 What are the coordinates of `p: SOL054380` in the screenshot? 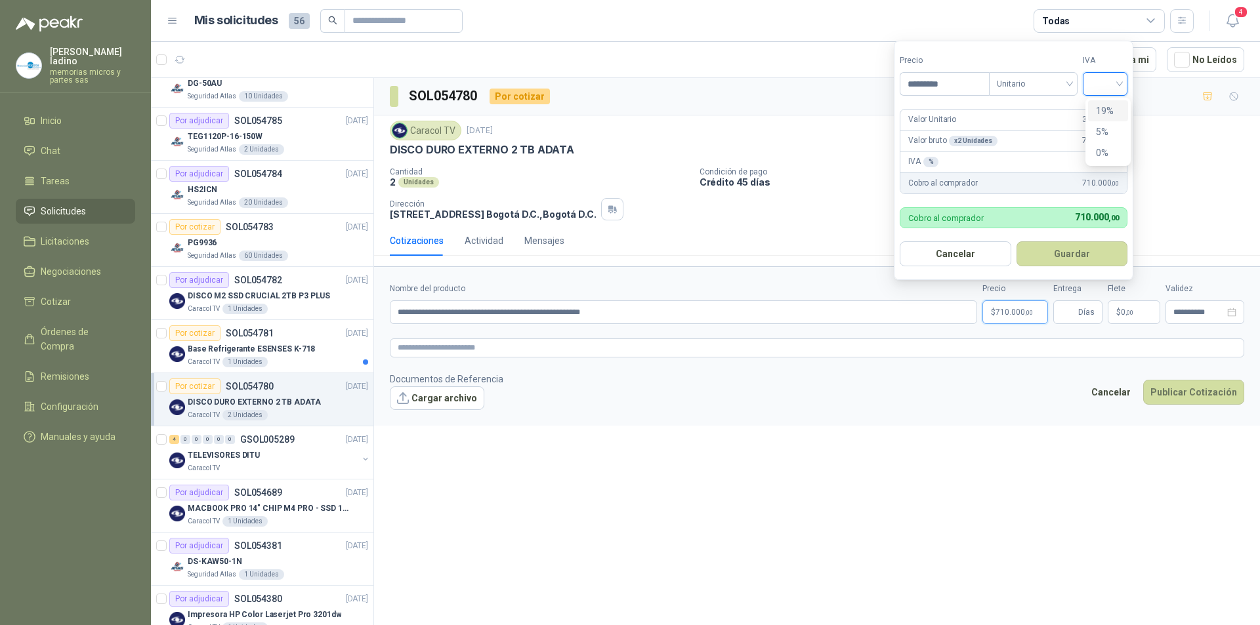 It's located at (258, 599).